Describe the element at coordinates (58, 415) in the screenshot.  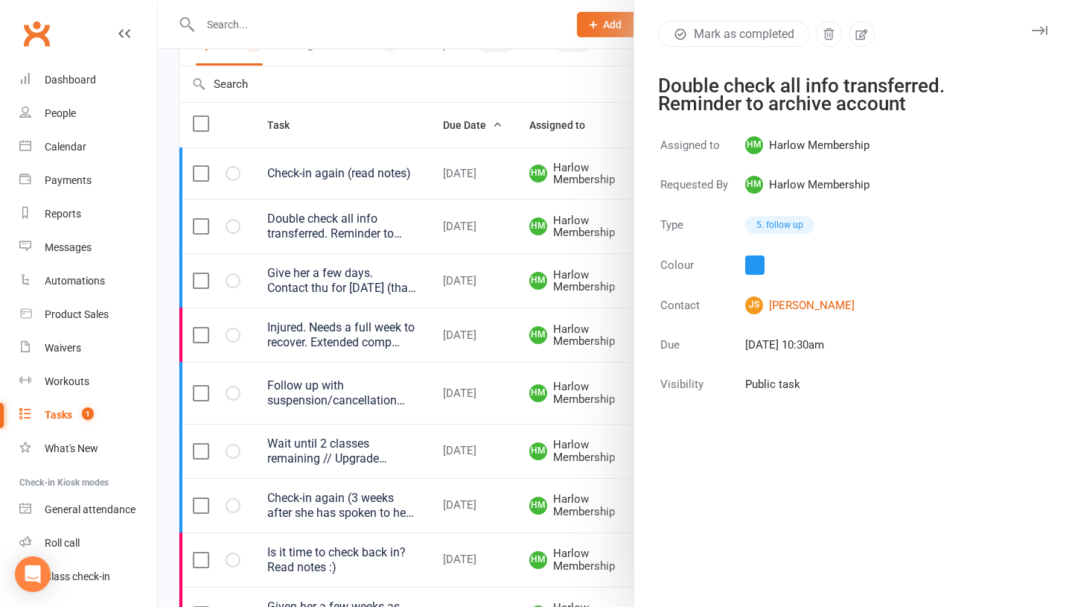
I see `div: Tasks` at that location.